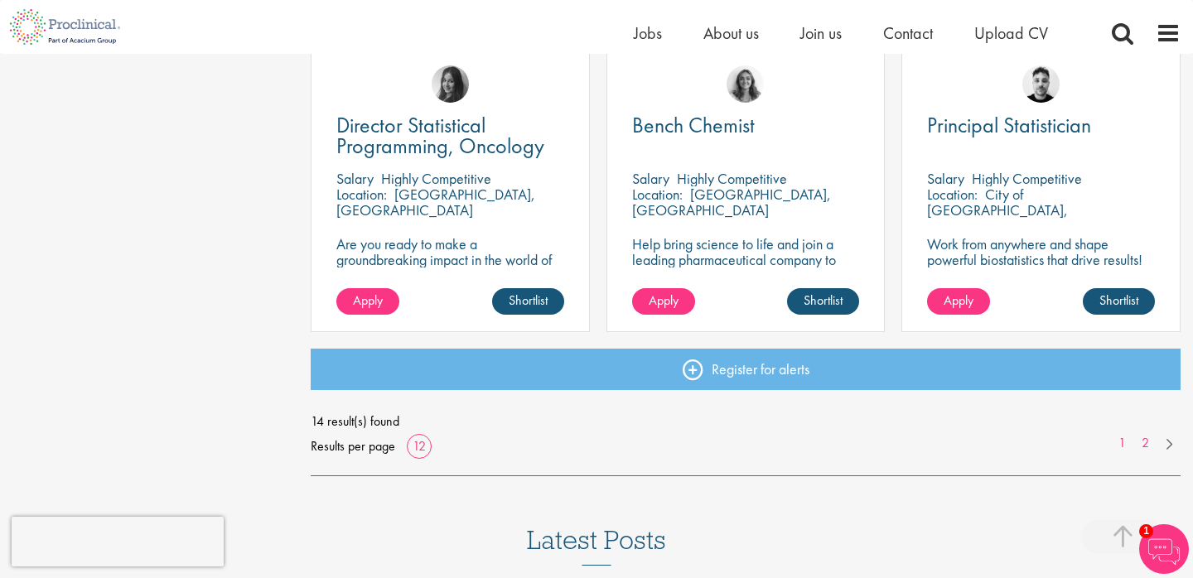  I want to click on span: Results per page, so click(353, 447).